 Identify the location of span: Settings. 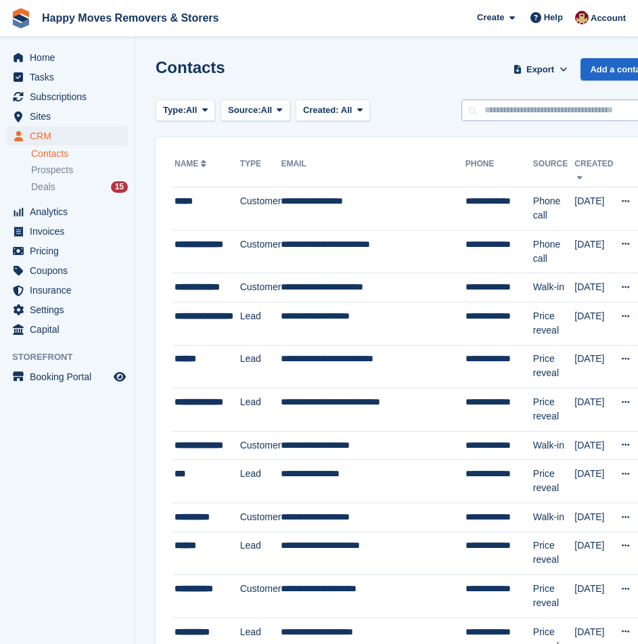
(70, 310).